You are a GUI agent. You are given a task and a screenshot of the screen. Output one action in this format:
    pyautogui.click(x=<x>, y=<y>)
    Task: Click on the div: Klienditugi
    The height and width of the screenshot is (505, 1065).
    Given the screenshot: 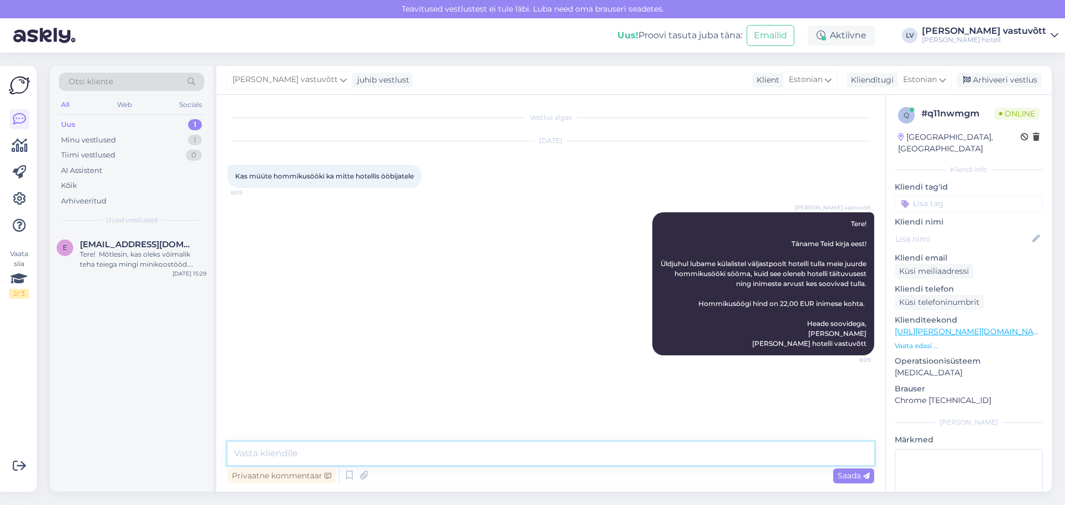 What is the action you would take?
    pyautogui.click(x=870, y=80)
    